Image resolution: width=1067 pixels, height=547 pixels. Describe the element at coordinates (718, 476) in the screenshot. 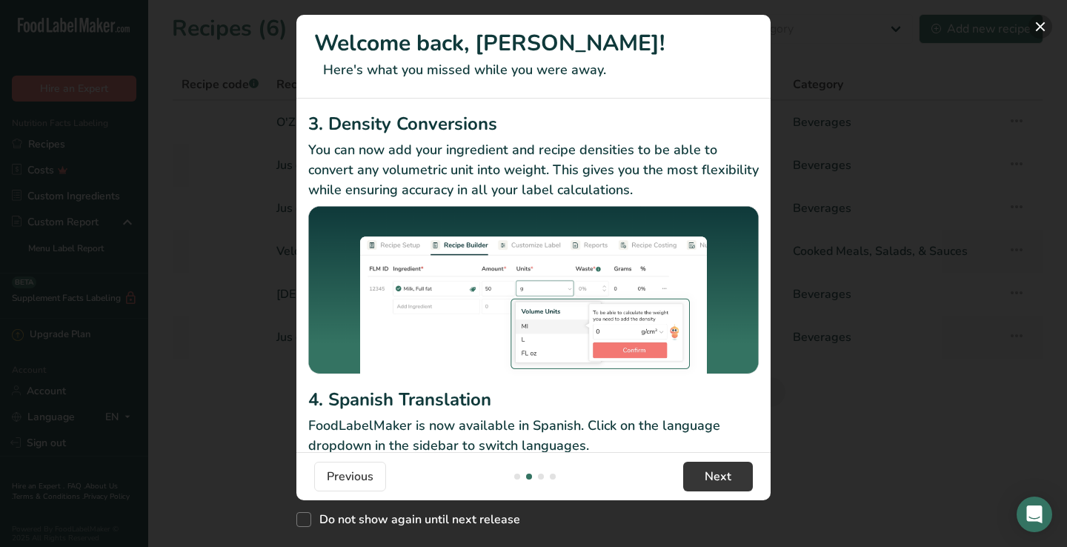

I see `button: Next` at that location.